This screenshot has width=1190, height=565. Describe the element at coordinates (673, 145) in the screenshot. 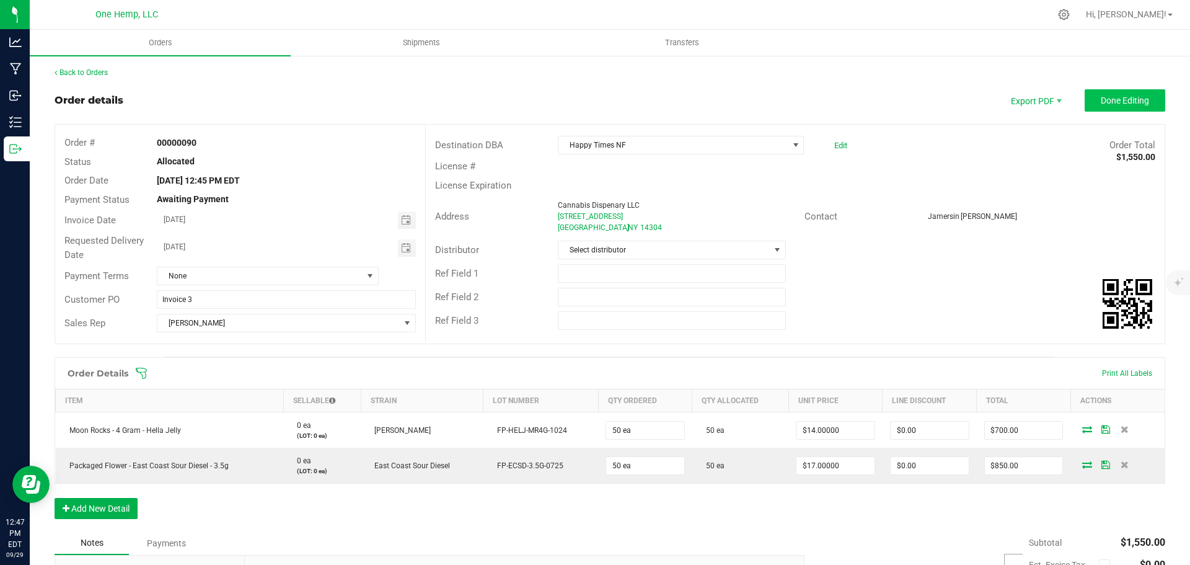

I see `span: Happy Times NF` at that location.